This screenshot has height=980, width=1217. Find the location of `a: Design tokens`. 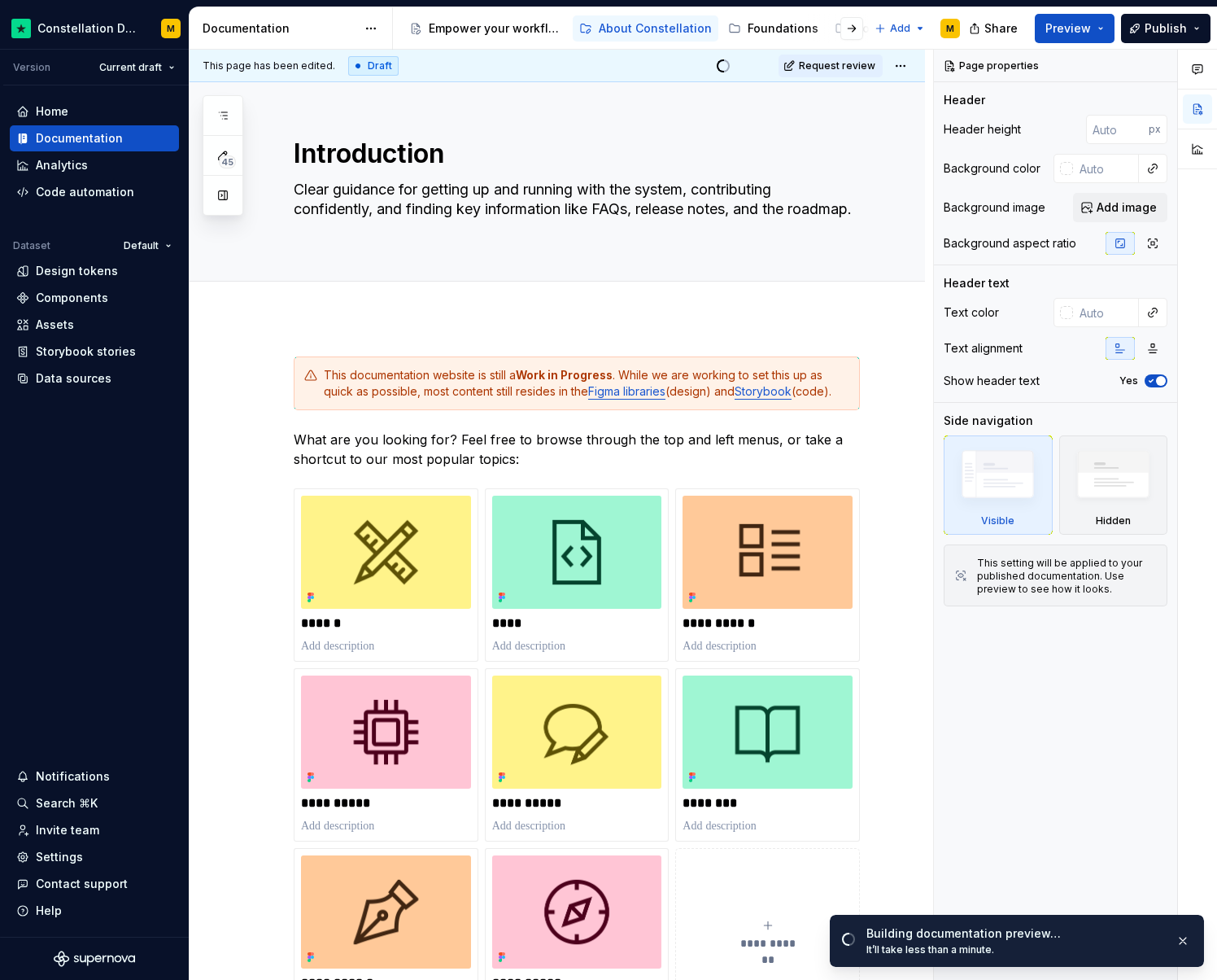

a: Design tokens is located at coordinates (94, 271).